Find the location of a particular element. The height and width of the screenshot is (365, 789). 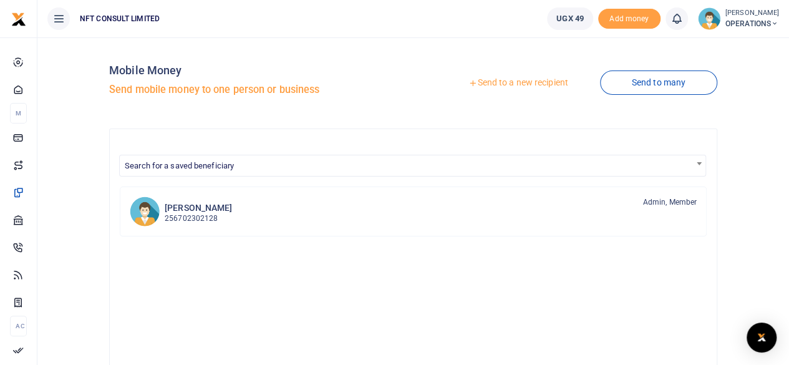

p: 256702302128 is located at coordinates (198, 218).